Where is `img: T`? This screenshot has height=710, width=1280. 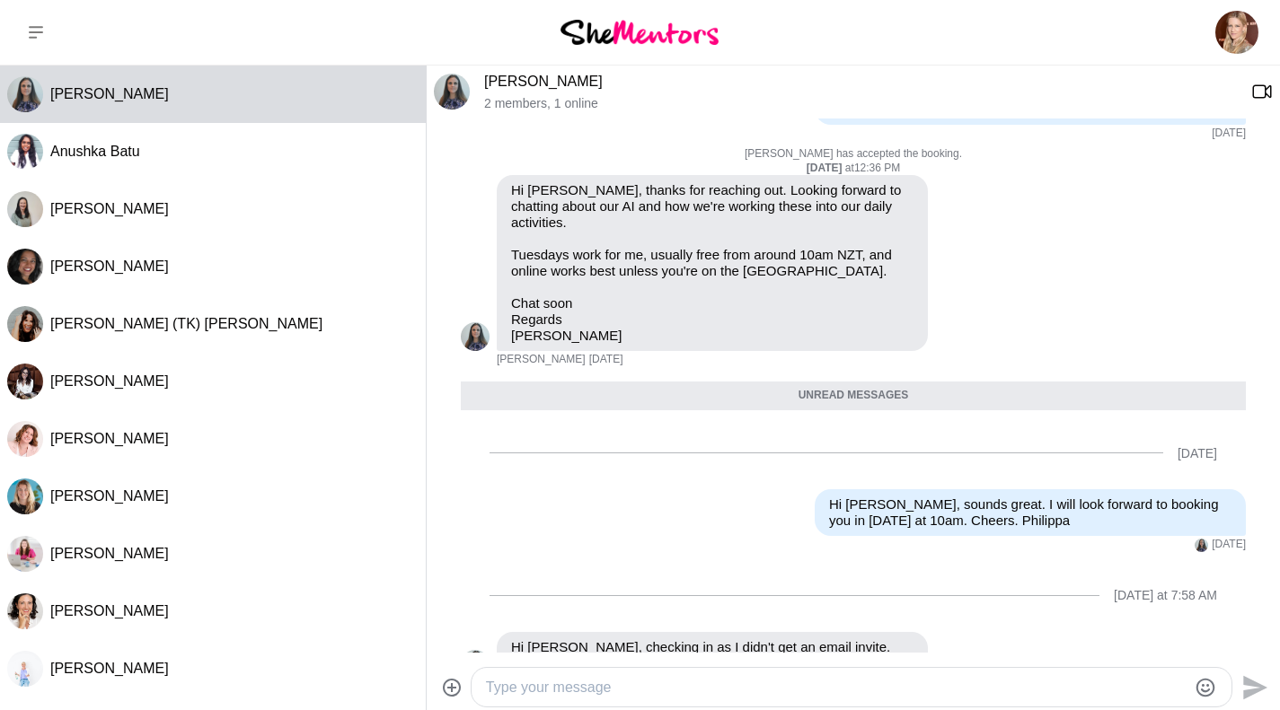
img: T is located at coordinates (25, 324).